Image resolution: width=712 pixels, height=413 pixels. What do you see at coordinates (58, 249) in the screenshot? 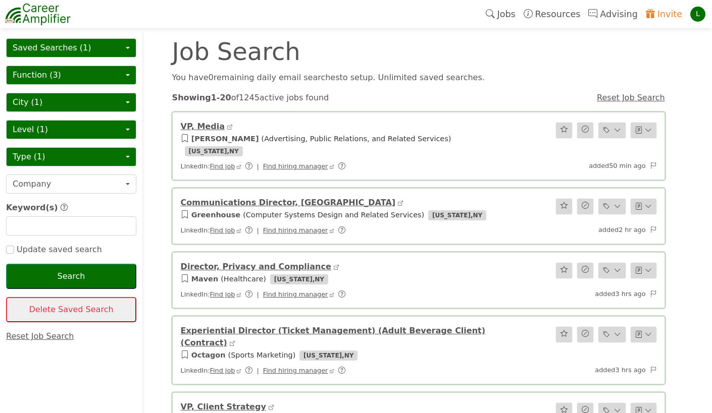
I see `span: Update saved search` at bounding box center [58, 249].